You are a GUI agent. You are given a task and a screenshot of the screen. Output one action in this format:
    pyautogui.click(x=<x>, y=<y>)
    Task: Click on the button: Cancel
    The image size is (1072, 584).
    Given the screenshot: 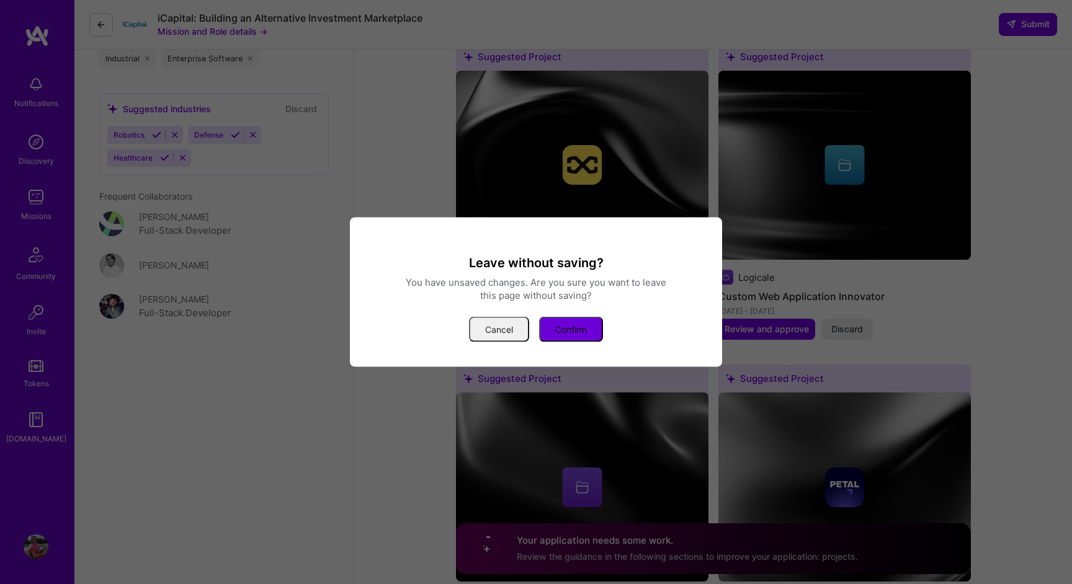 What is the action you would take?
    pyautogui.click(x=499, y=329)
    